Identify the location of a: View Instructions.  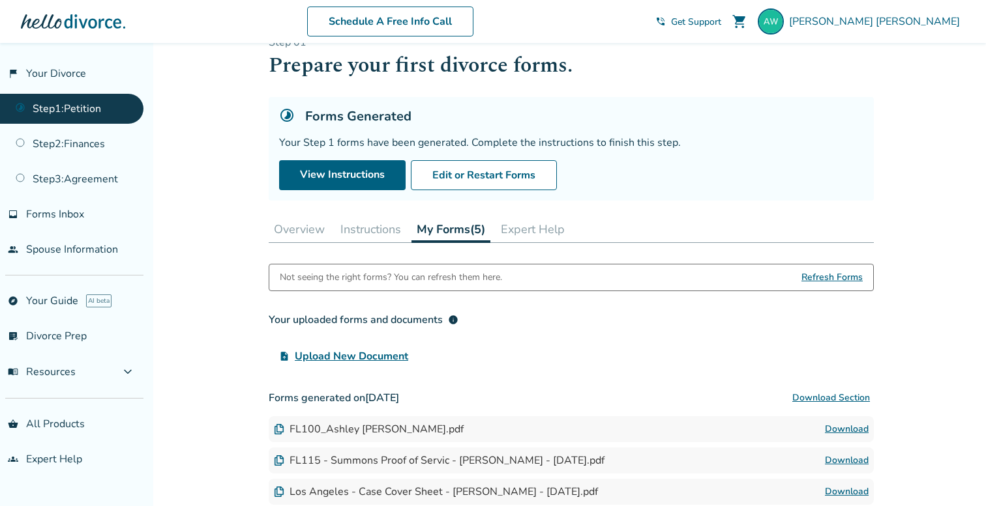
(342, 175).